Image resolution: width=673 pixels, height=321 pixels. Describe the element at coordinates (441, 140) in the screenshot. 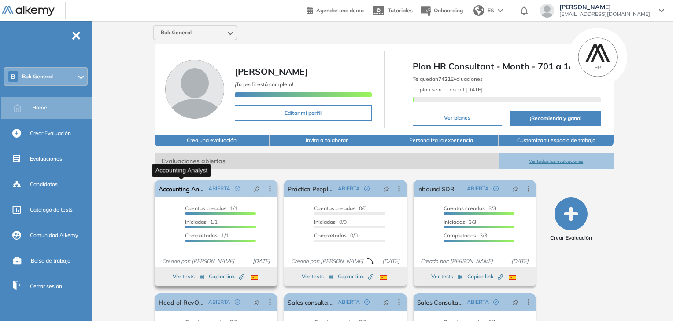

I see `button: Personaliza la experiencia` at that location.